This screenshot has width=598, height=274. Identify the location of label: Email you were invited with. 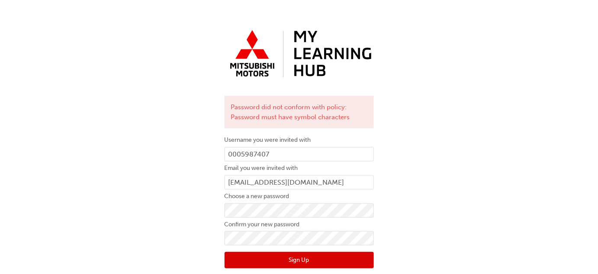
(299, 168).